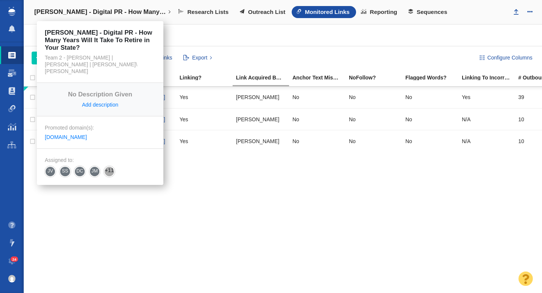  I want to click on div: Assigned to:, so click(100, 160).